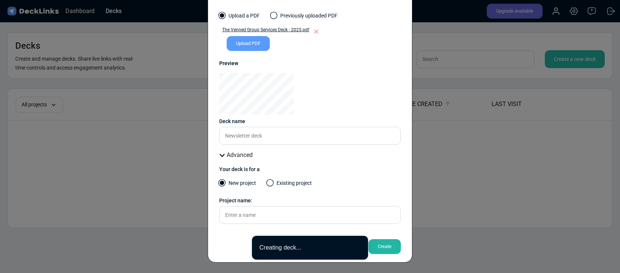 The width and height of the screenshot is (620, 273). Describe the element at coordinates (289, 185) in the screenshot. I see `label: Existing project` at that location.